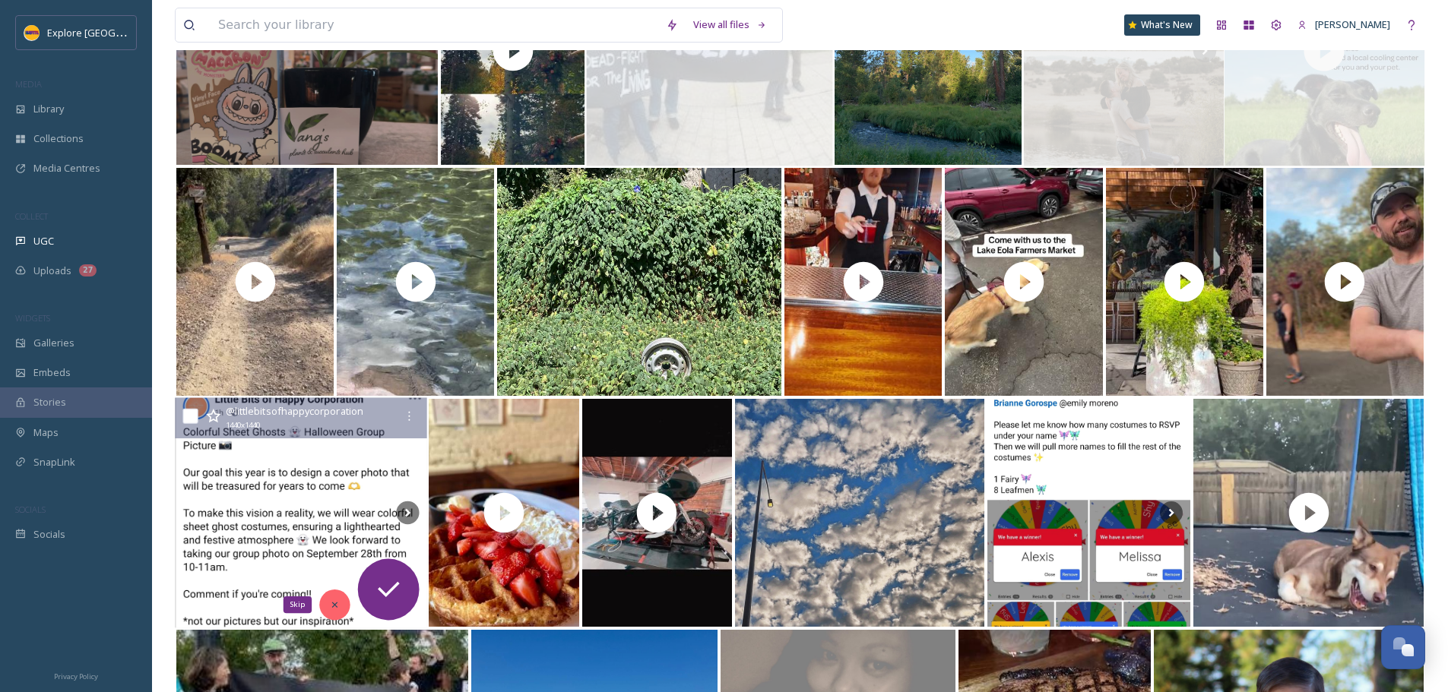 Image resolution: width=1448 pixels, height=692 pixels. I want to click on span: Library, so click(49, 109).